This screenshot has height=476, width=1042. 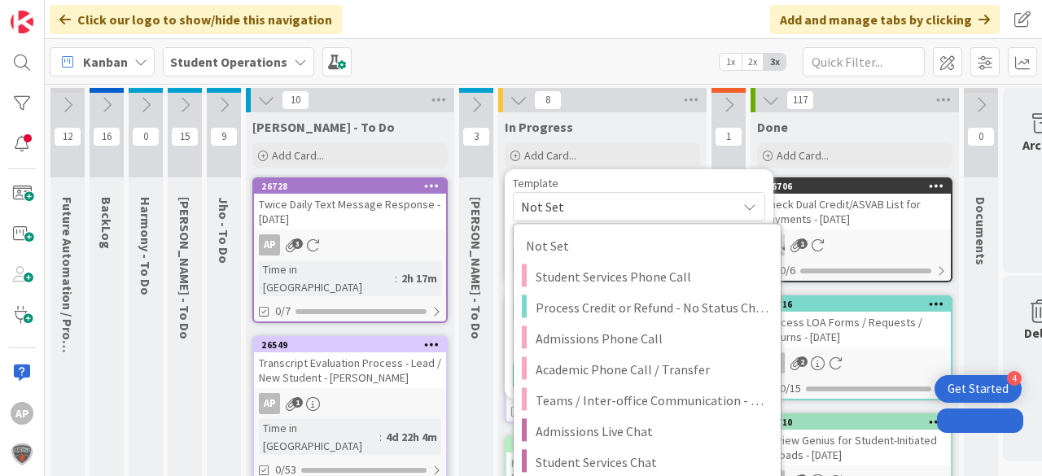 What do you see at coordinates (224, 230) in the screenshot?
I see `span: Jho - To Do` at bounding box center [224, 230].